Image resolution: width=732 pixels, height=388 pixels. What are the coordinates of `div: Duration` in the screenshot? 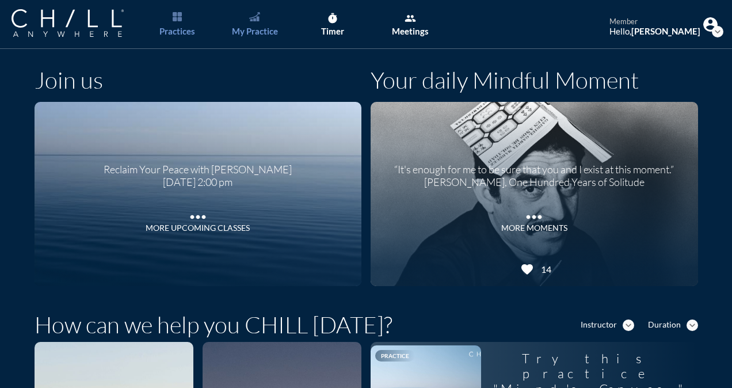 It's located at (664, 325).